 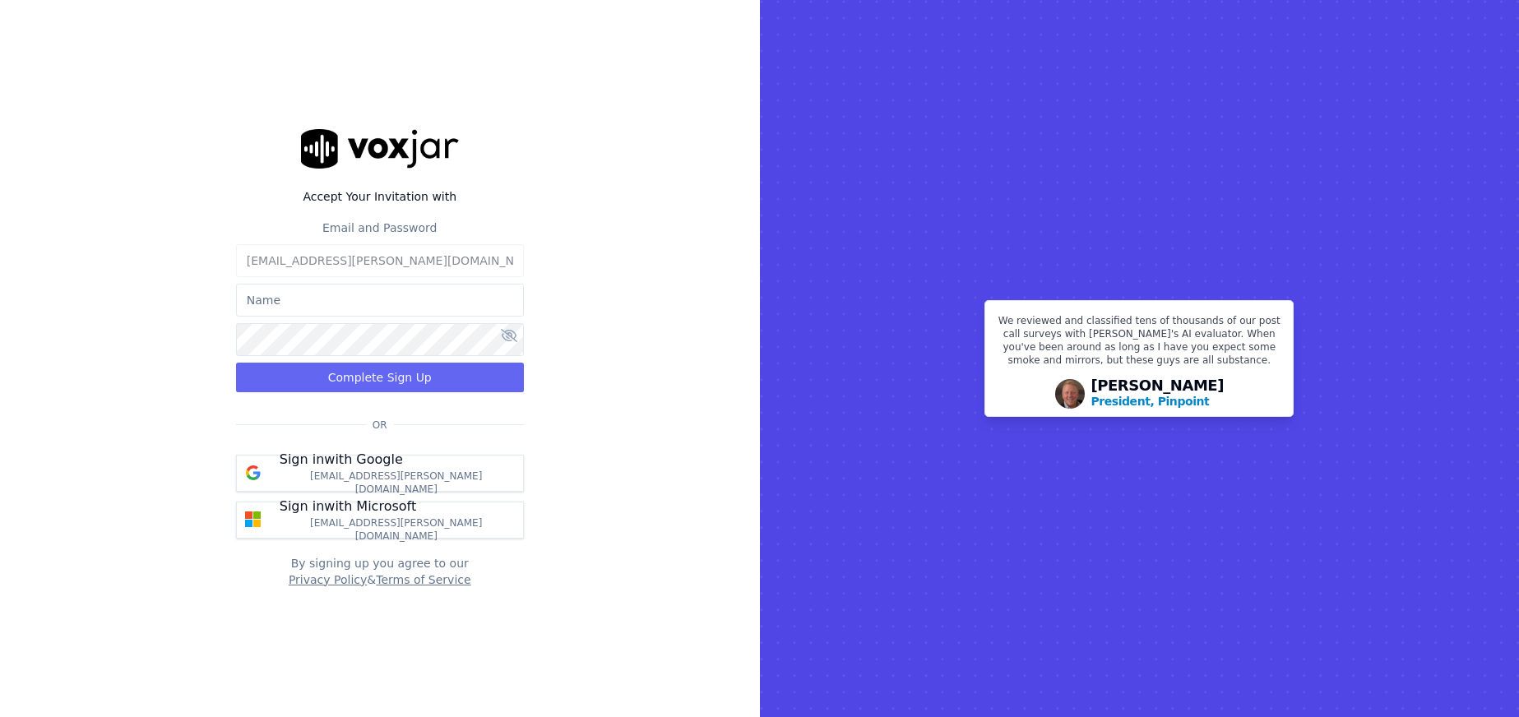 What do you see at coordinates (379, 228) in the screenshot?
I see `label: Email and Password` at bounding box center [379, 228].